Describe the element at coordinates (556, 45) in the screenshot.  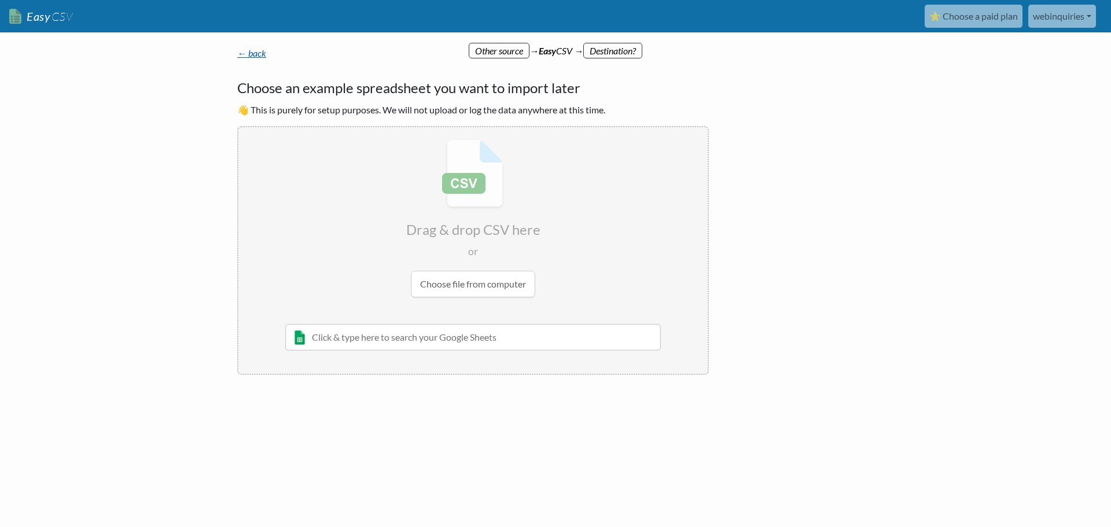
I see `div: → CSV →` at that location.